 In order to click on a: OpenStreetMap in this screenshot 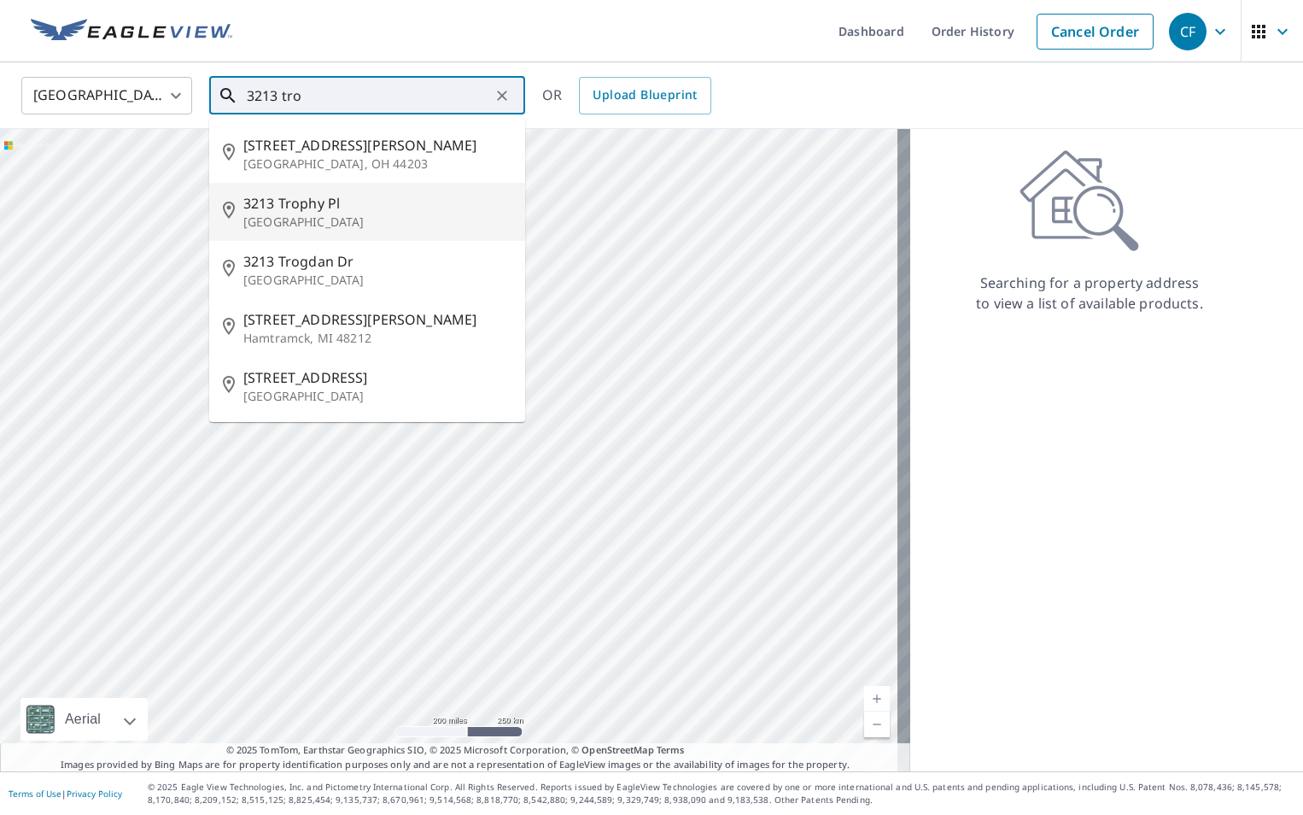, I will do `click(617, 749)`.